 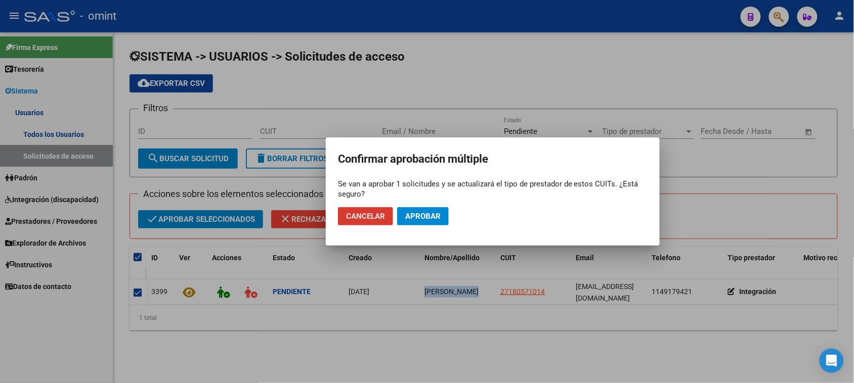 What do you see at coordinates (423, 217) in the screenshot?
I see `button: Aprobar` at bounding box center [423, 217].